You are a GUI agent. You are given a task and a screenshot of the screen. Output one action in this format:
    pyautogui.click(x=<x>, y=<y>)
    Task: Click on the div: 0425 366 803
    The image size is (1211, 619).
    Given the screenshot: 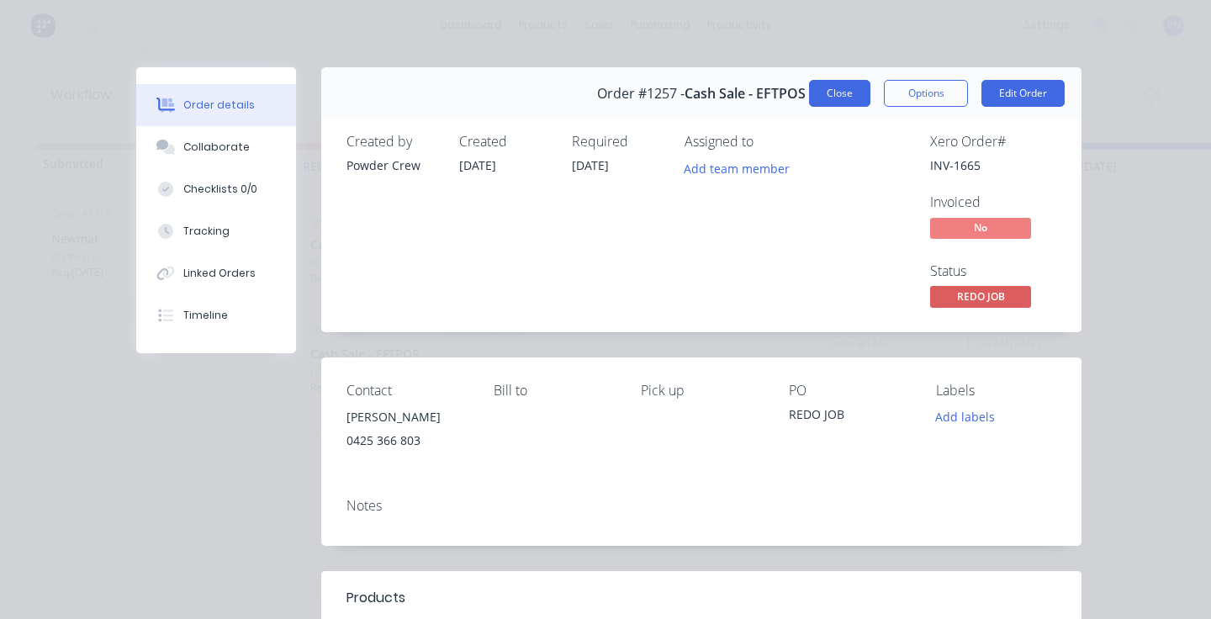 What is the action you would take?
    pyautogui.click(x=406, y=441)
    